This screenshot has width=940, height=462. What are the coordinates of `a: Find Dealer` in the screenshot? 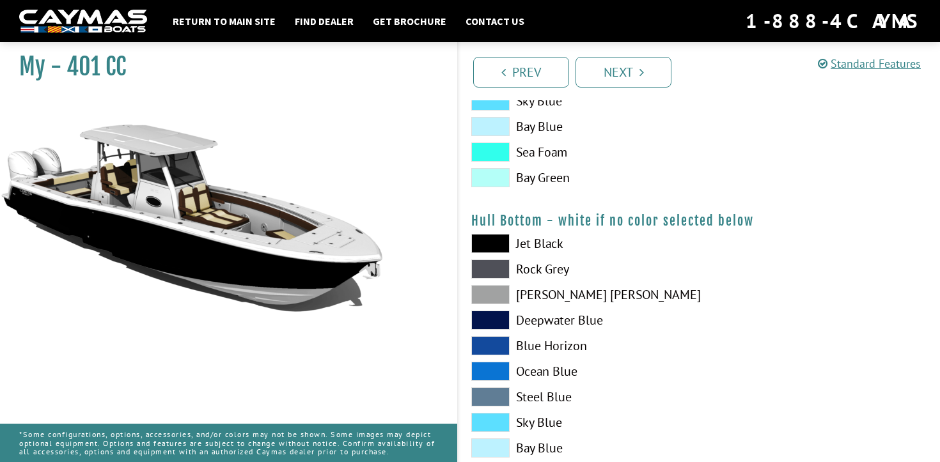 It's located at (324, 21).